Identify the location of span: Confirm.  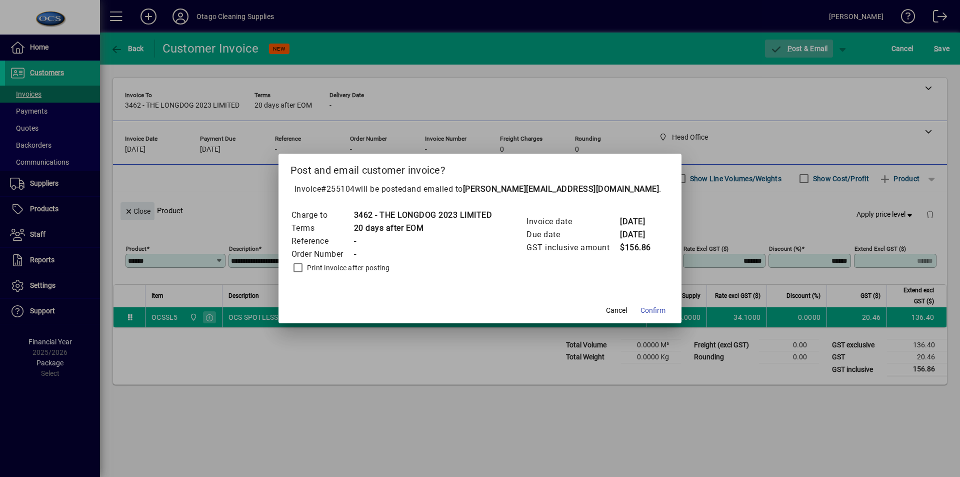
(653, 310).